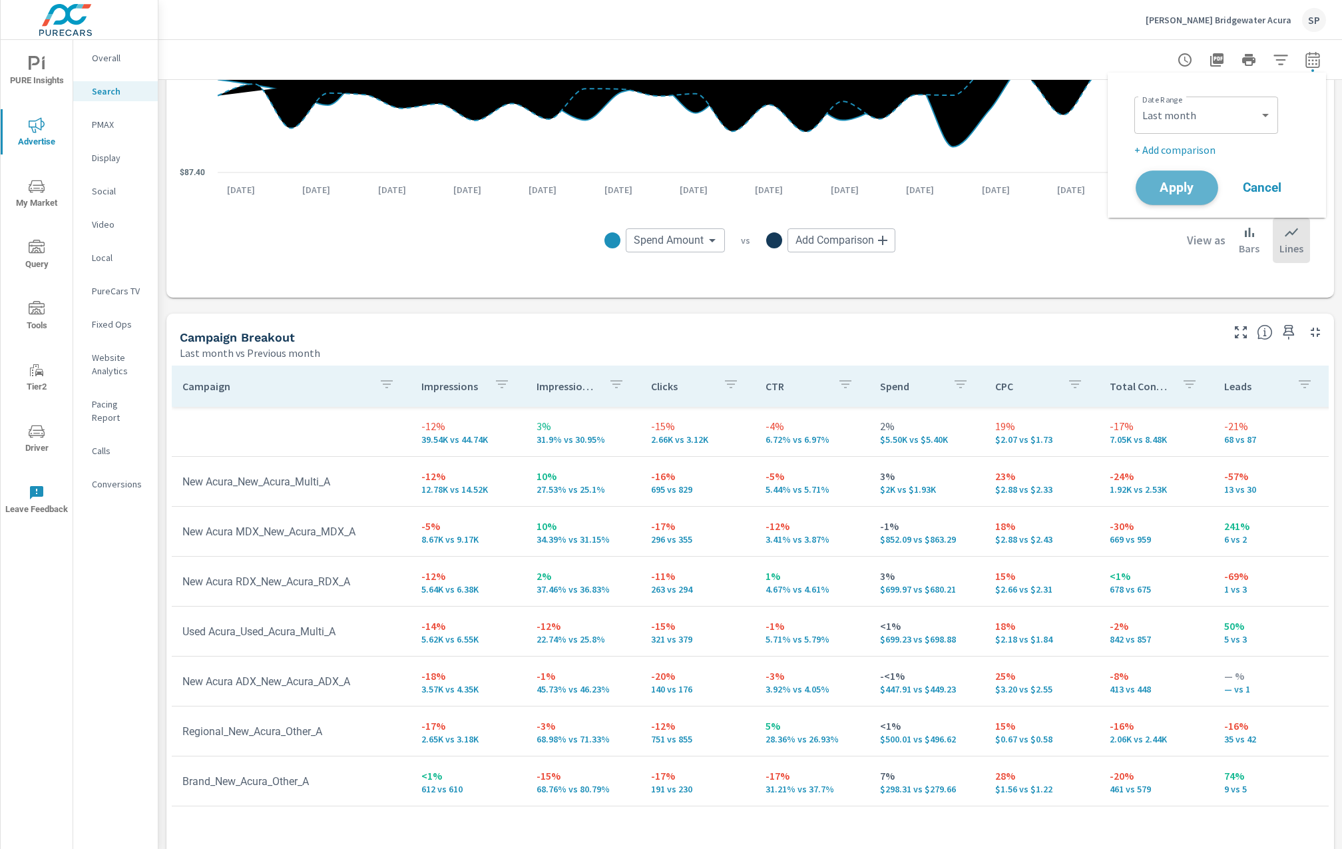 Image resolution: width=1342 pixels, height=849 pixels. Describe the element at coordinates (698, 789) in the screenshot. I see `p: 191 vs 230` at that location.